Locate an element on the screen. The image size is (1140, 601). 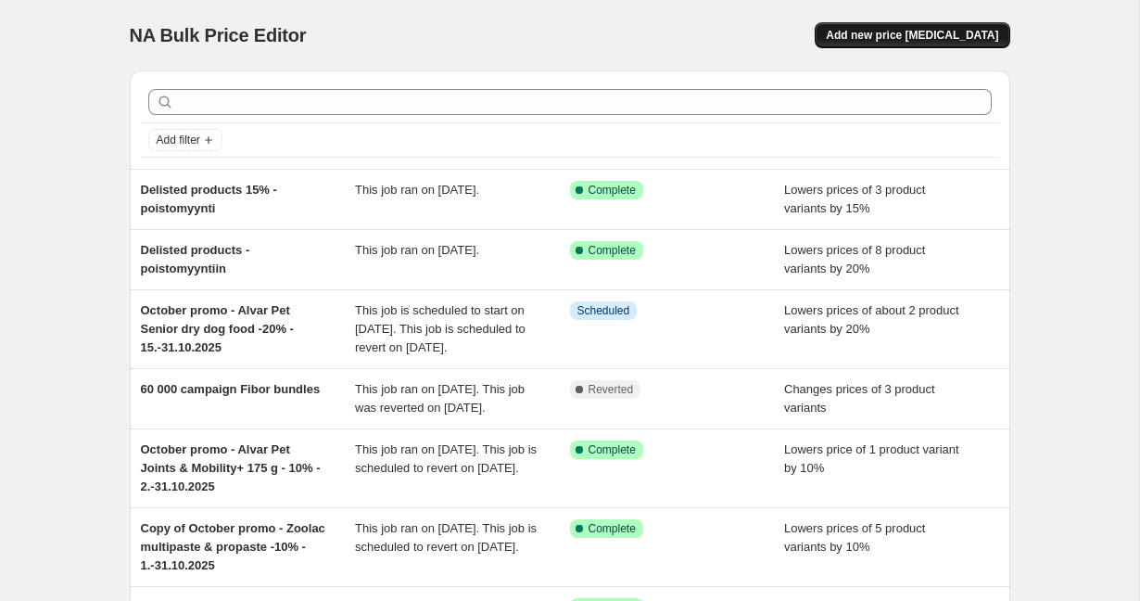
span: Lowers prices of about 2 product variants by 20% is located at coordinates (871, 319).